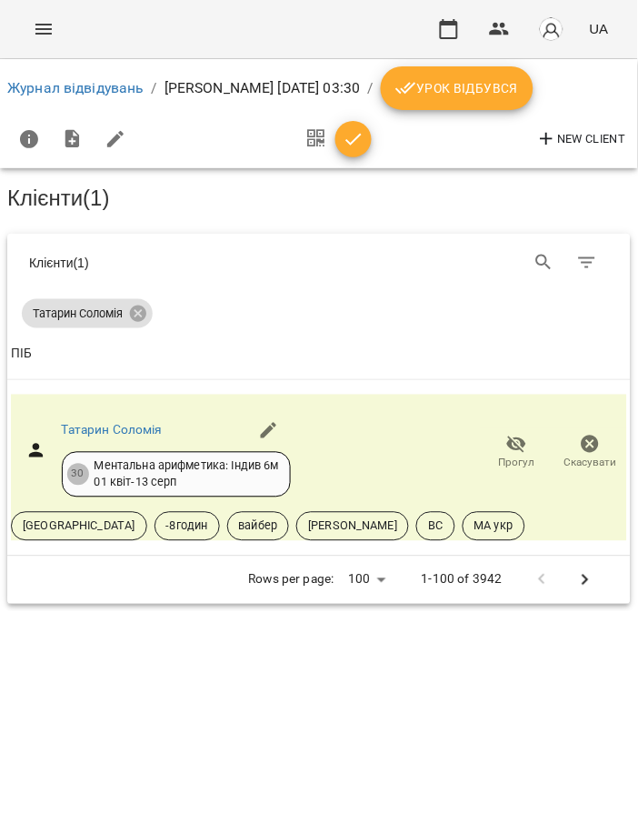 The width and height of the screenshot is (638, 834). Describe the element at coordinates (591, 463) in the screenshot. I see `span: Скасувати` at that location.